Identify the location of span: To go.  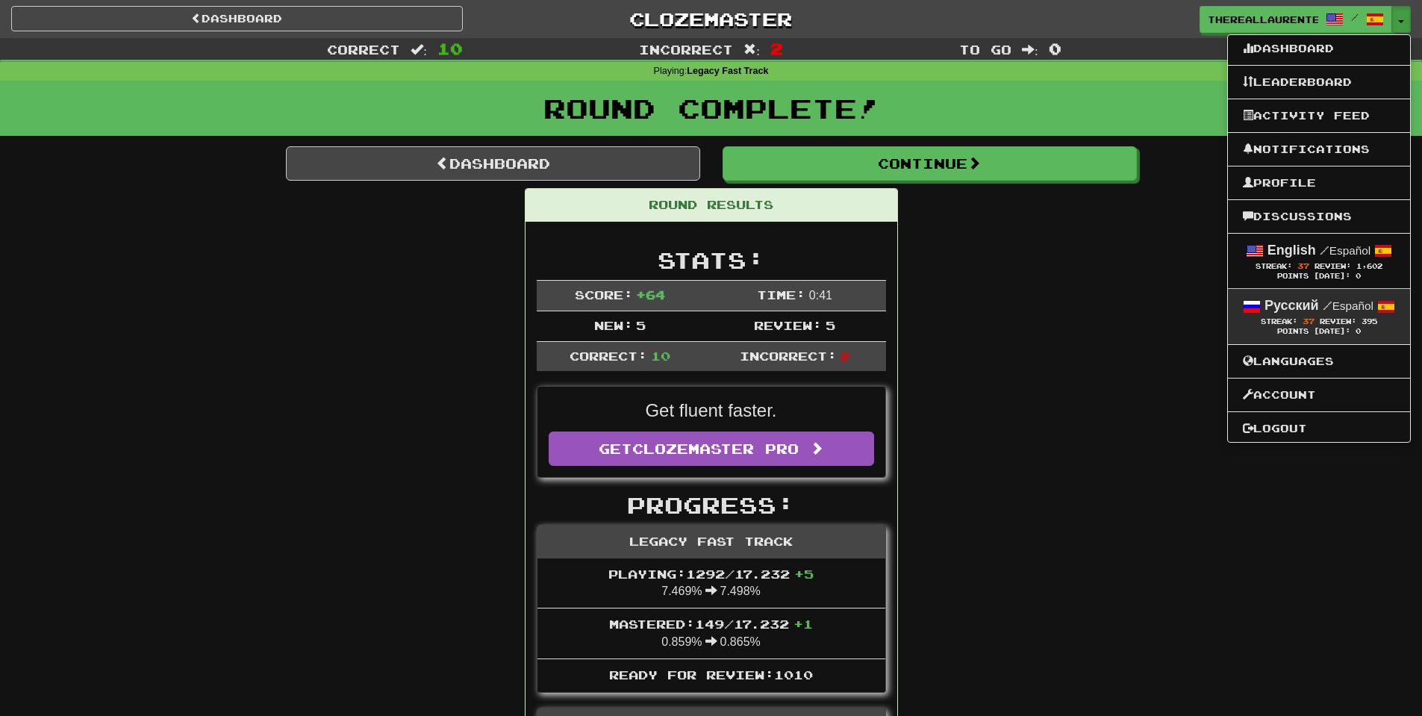
(985, 49).